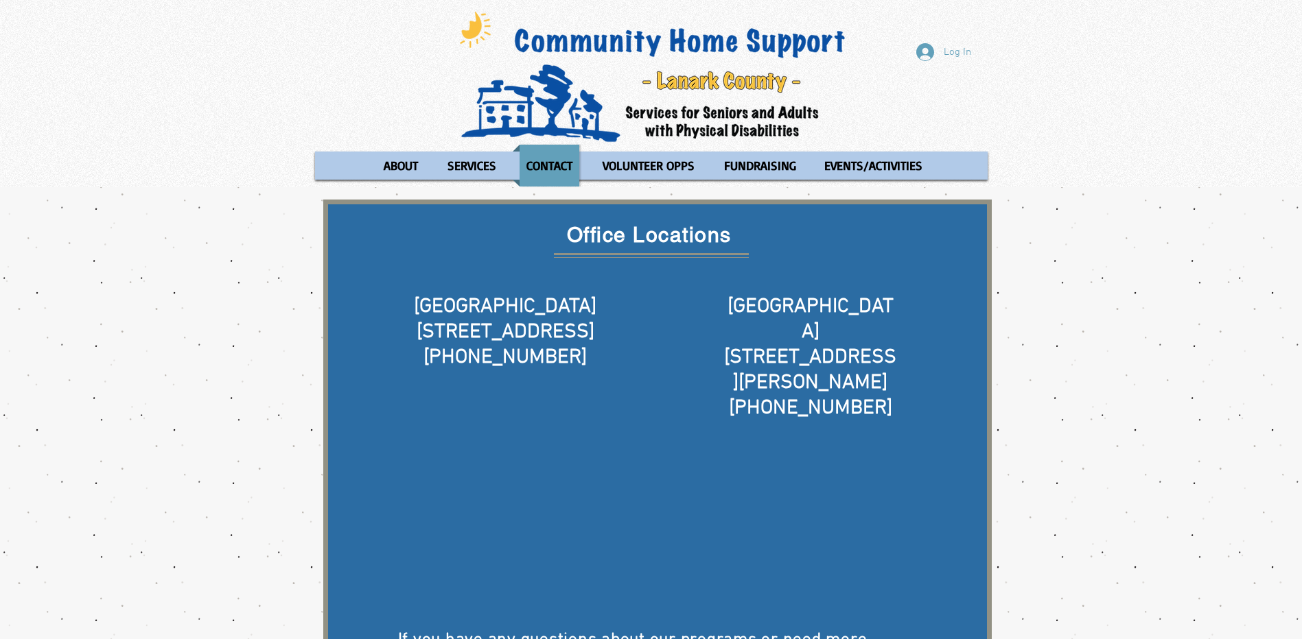 This screenshot has height=639, width=1302. What do you see at coordinates (648, 165) in the screenshot?
I see `a: VOLUNTEER OPPS` at bounding box center [648, 165].